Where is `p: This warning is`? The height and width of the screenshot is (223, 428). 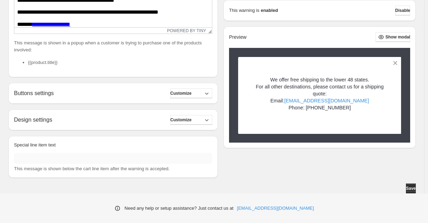
p: This warning is is located at coordinates (244, 11).